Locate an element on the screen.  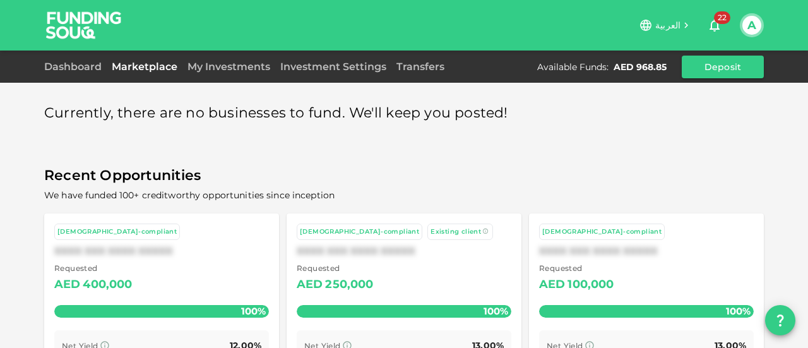
button: question is located at coordinates (780, 320).